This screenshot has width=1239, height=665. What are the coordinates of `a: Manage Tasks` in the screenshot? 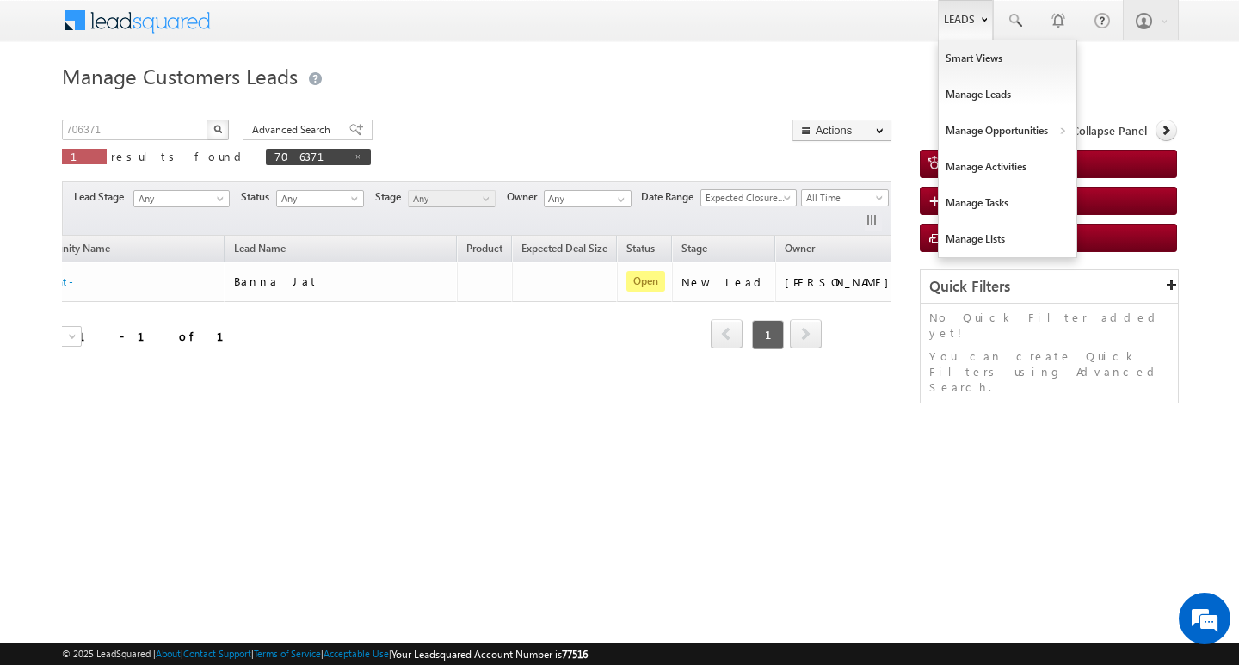 It's located at (1008, 203).